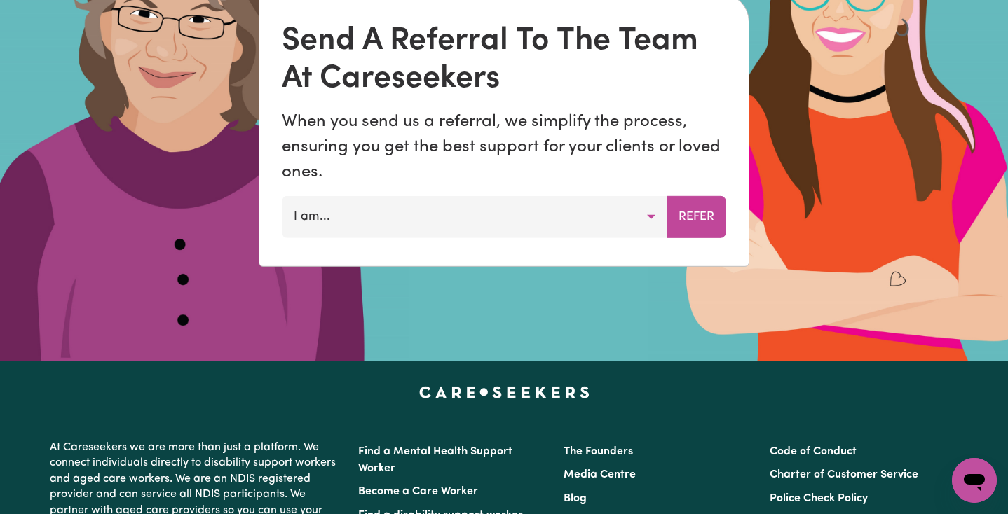  Describe the element at coordinates (475, 217) in the screenshot. I see `button: I am...` at that location.